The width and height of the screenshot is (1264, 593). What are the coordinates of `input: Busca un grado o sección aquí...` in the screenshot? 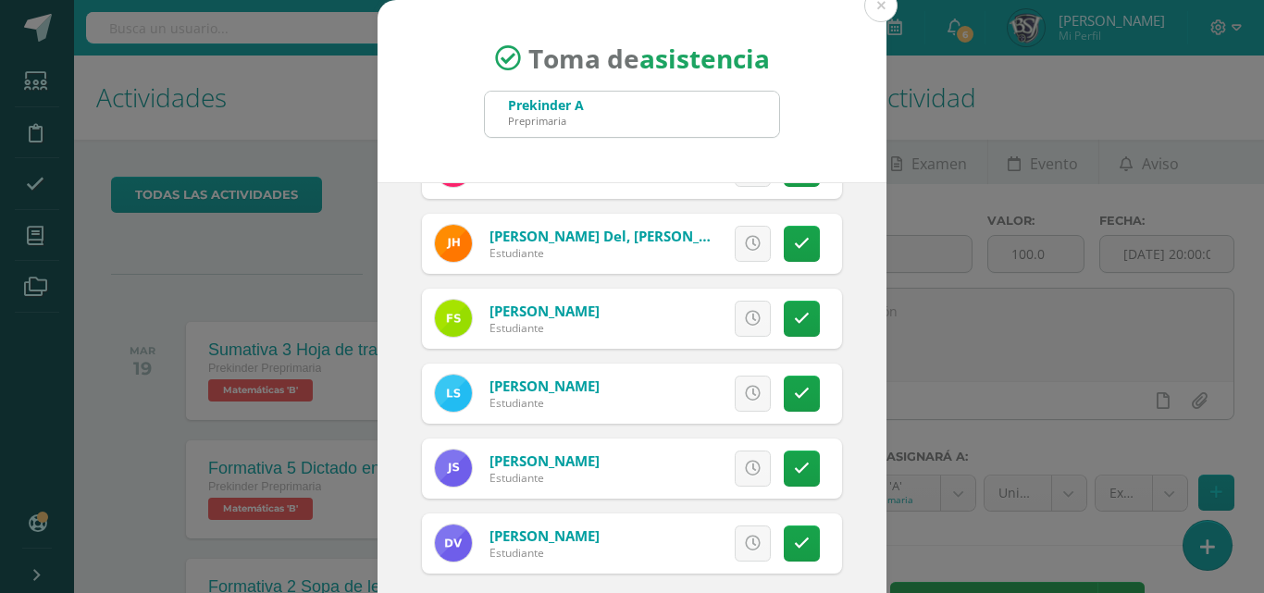 It's located at (632, 114).